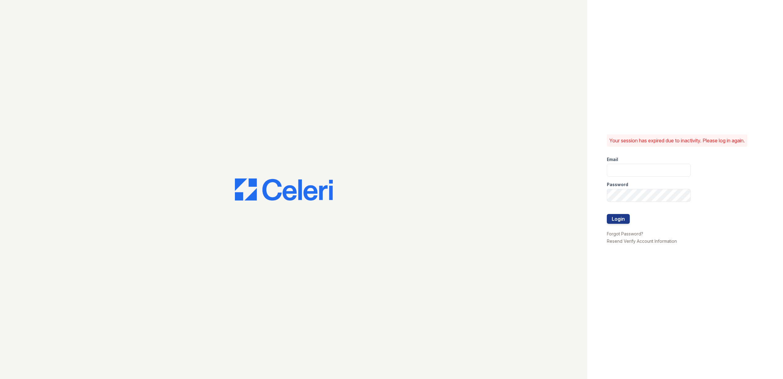 Image resolution: width=783 pixels, height=379 pixels. What do you see at coordinates (612, 159) in the screenshot?
I see `label: Email` at bounding box center [612, 159].